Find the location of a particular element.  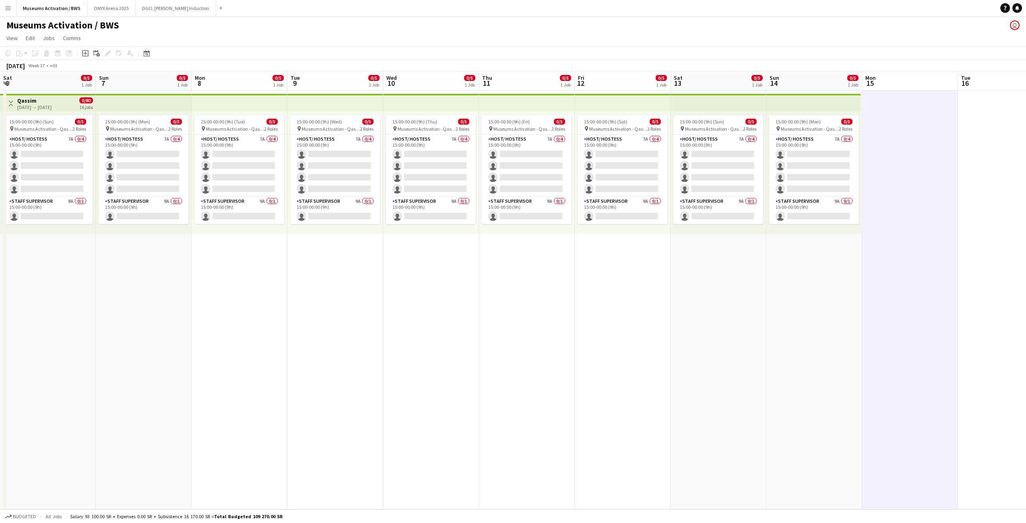

span: Sun is located at coordinates (104, 78).